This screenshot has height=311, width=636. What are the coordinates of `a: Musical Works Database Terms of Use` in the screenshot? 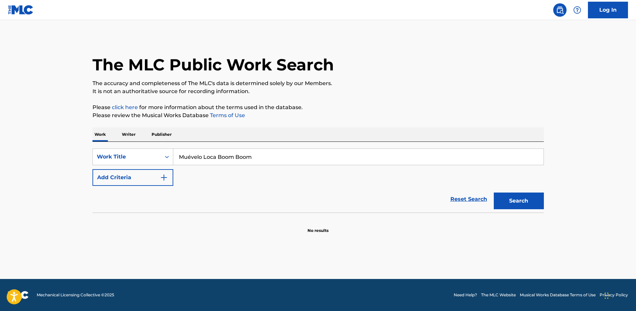 It's located at (557, 295).